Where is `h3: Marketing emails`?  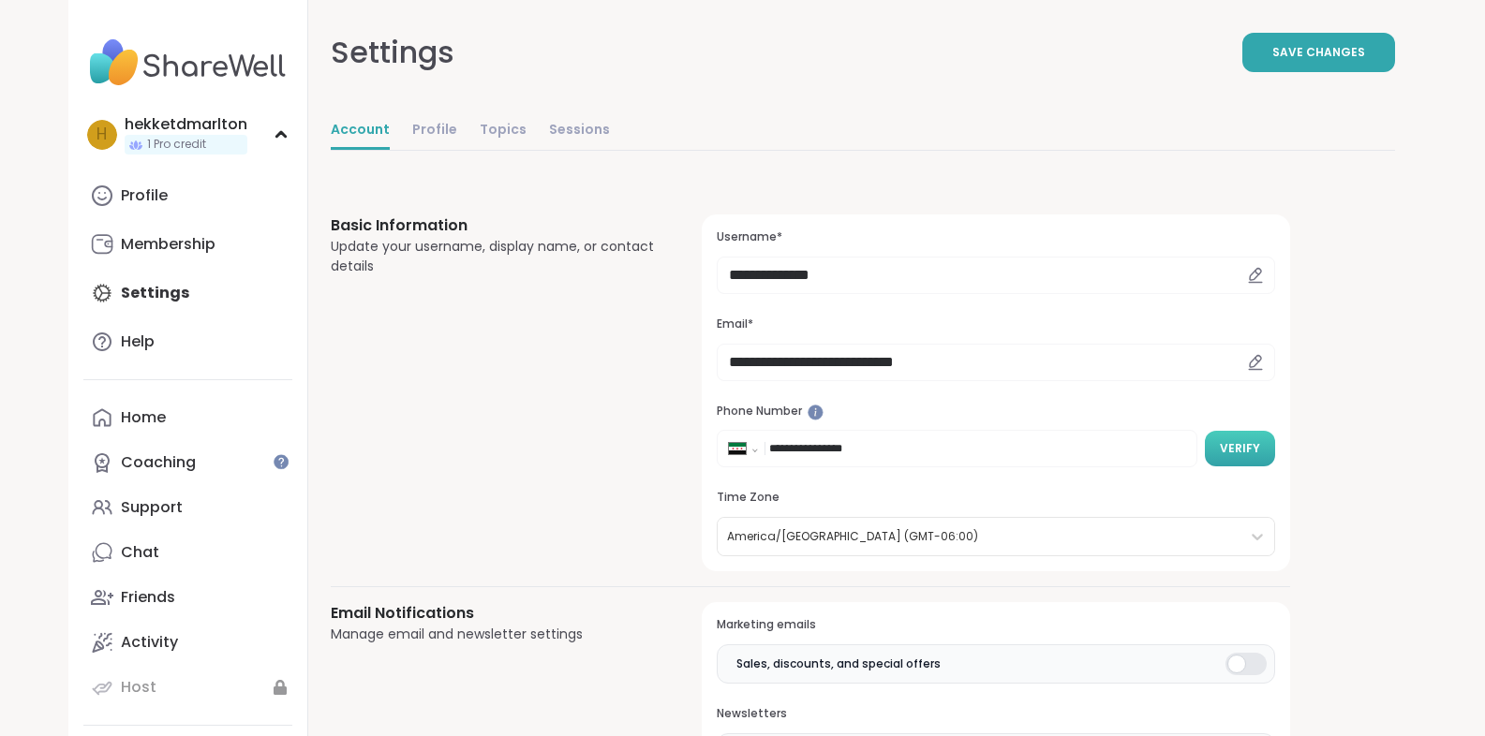
h3: Marketing emails is located at coordinates (995, 625).